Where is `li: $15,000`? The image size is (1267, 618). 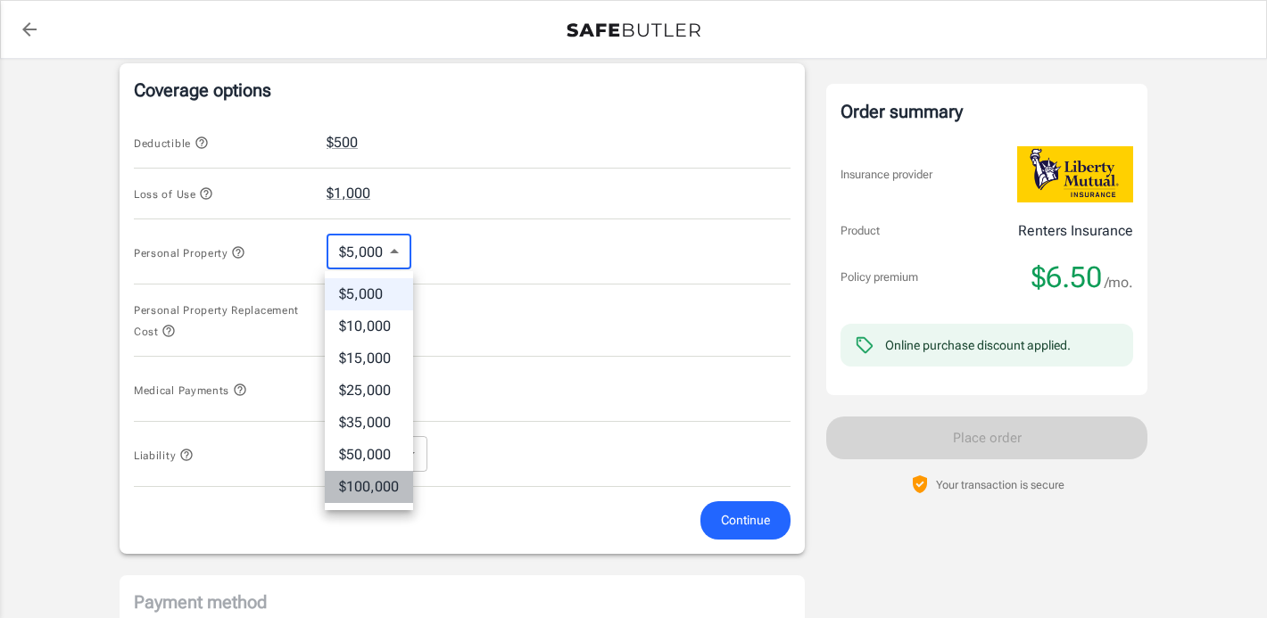 li: $15,000 is located at coordinates (368, 359).